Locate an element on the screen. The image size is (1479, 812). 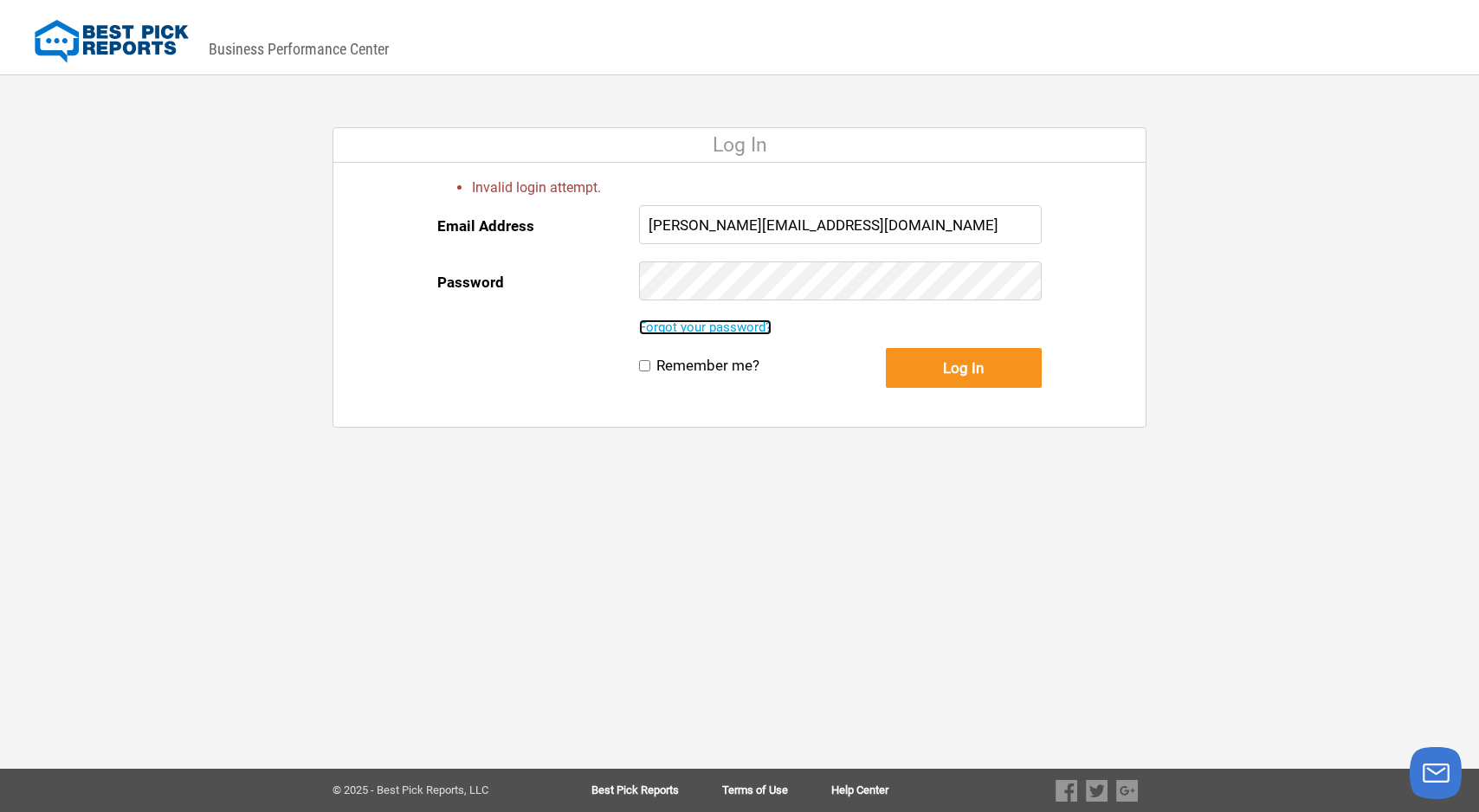
a: Best Pick Reports is located at coordinates (657, 790).